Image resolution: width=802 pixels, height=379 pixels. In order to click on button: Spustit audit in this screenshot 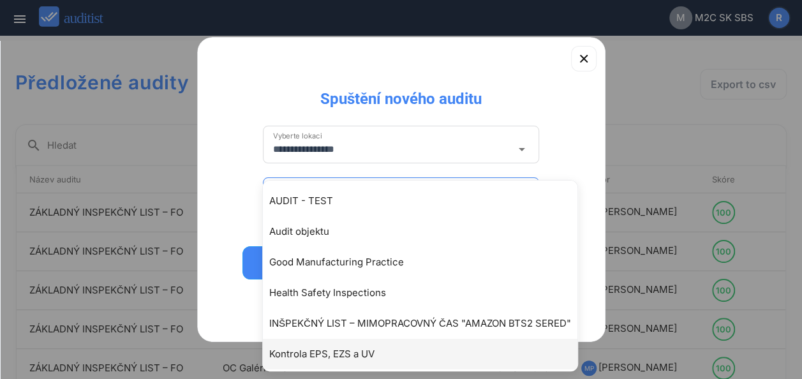, I will do `click(401, 263)`.